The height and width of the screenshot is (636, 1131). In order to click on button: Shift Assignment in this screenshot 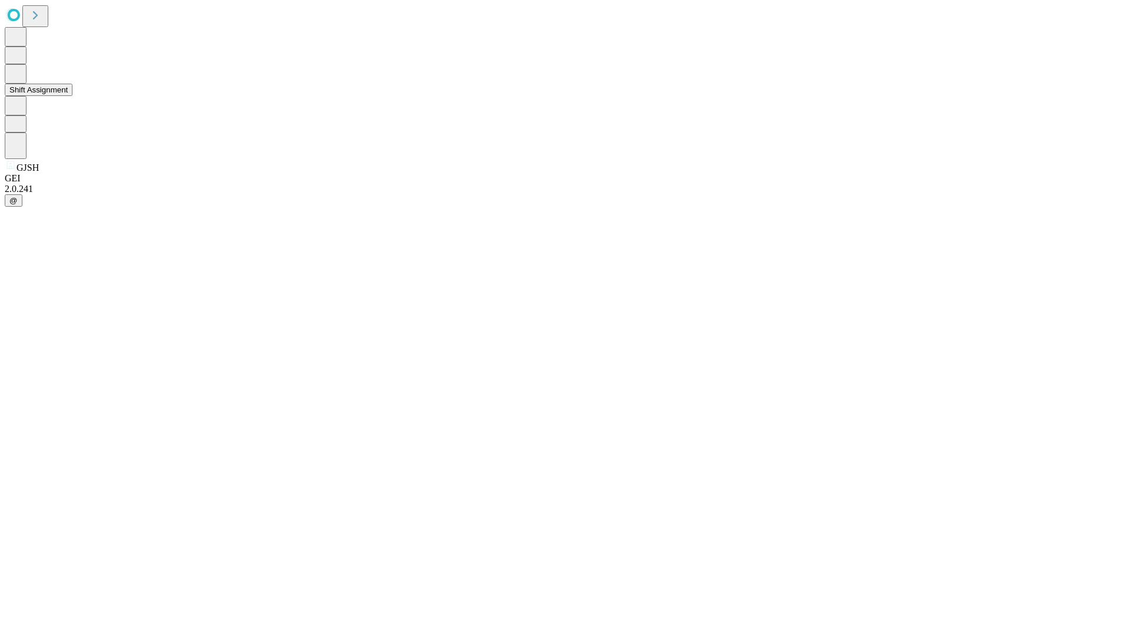, I will do `click(38, 90)`.